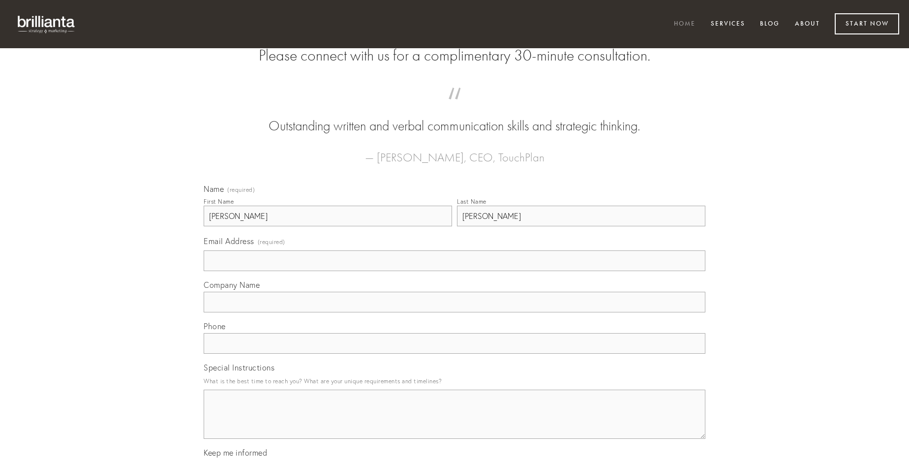 The width and height of the screenshot is (909, 462). Describe the element at coordinates (770, 24) in the screenshot. I see `a: Blog` at that location.